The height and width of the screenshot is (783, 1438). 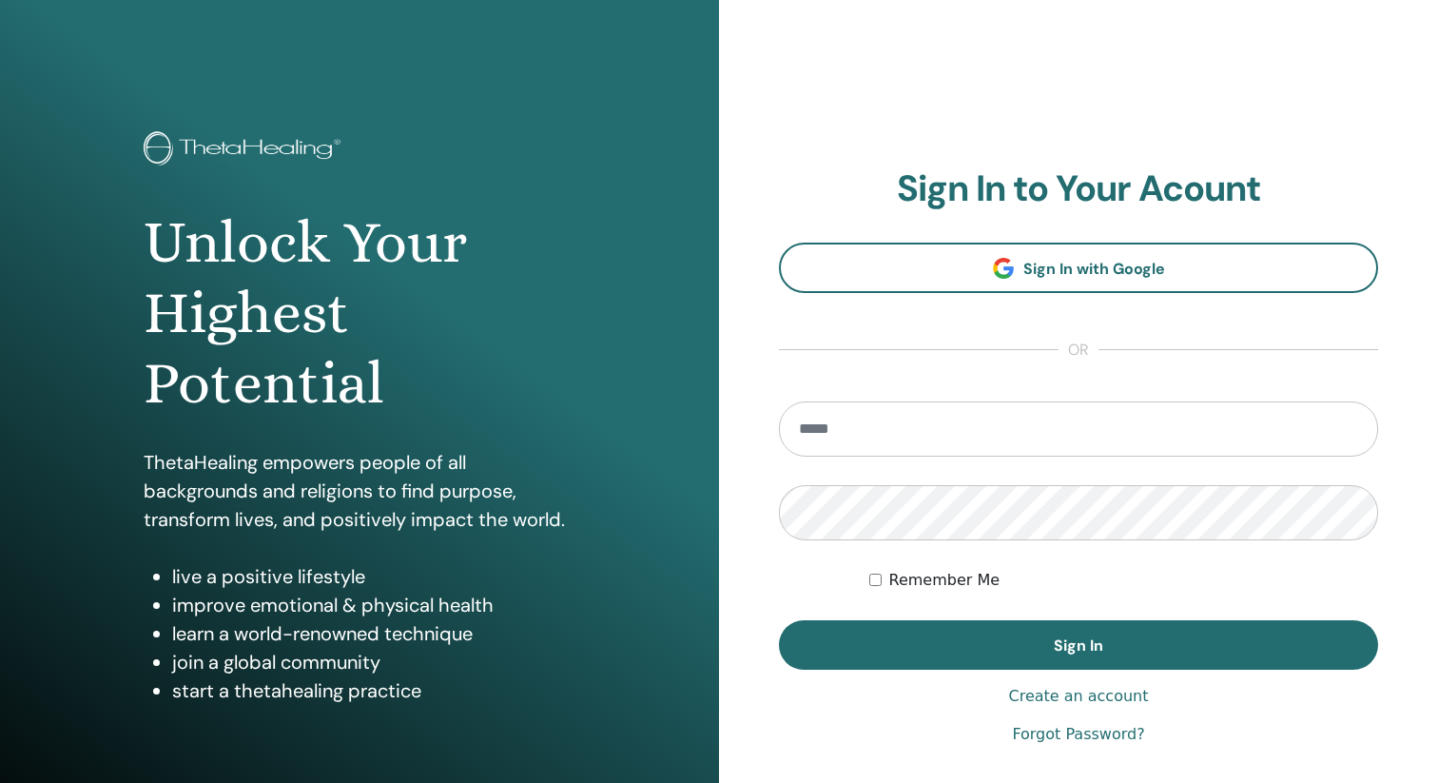 I want to click on span: Sign In with Google, so click(x=1093, y=268).